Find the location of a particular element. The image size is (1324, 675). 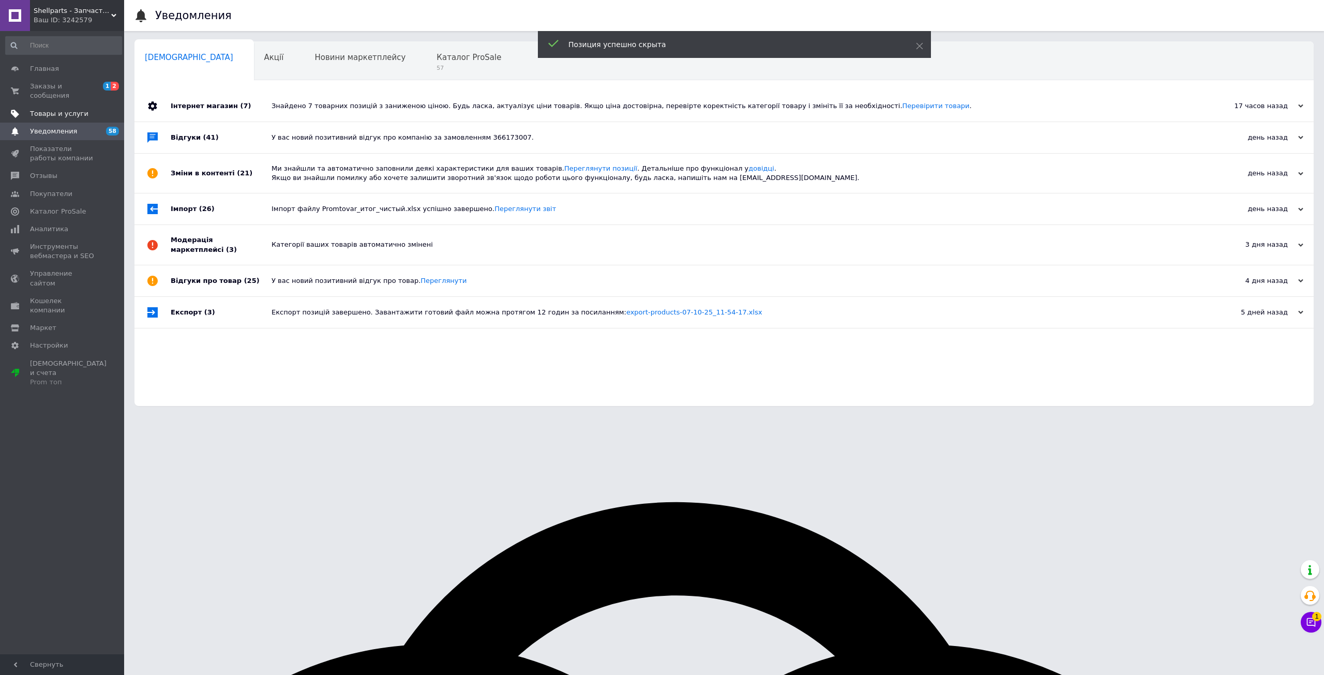

span: (25) is located at coordinates (252, 280).